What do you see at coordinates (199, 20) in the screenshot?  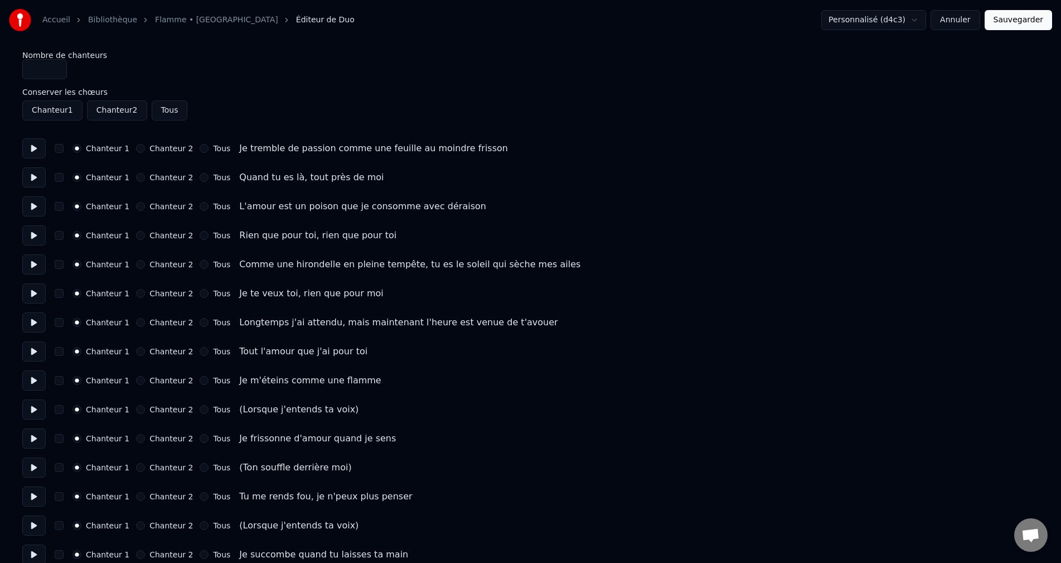 I see `nav: breadcrumb` at bounding box center [199, 20].